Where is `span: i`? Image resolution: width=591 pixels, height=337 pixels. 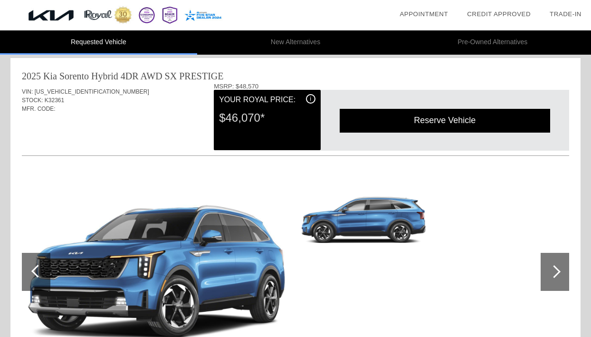 span: i is located at coordinates (310, 99).